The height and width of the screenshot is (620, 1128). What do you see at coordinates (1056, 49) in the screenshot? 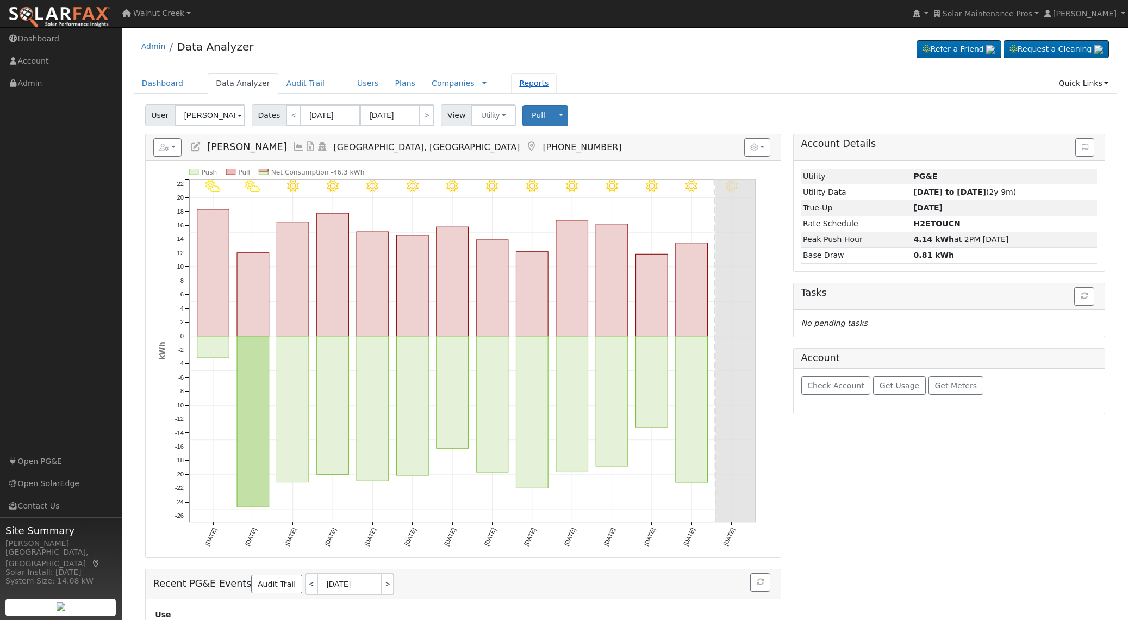
I see `a: Request a Cleaning` at bounding box center [1056, 49].